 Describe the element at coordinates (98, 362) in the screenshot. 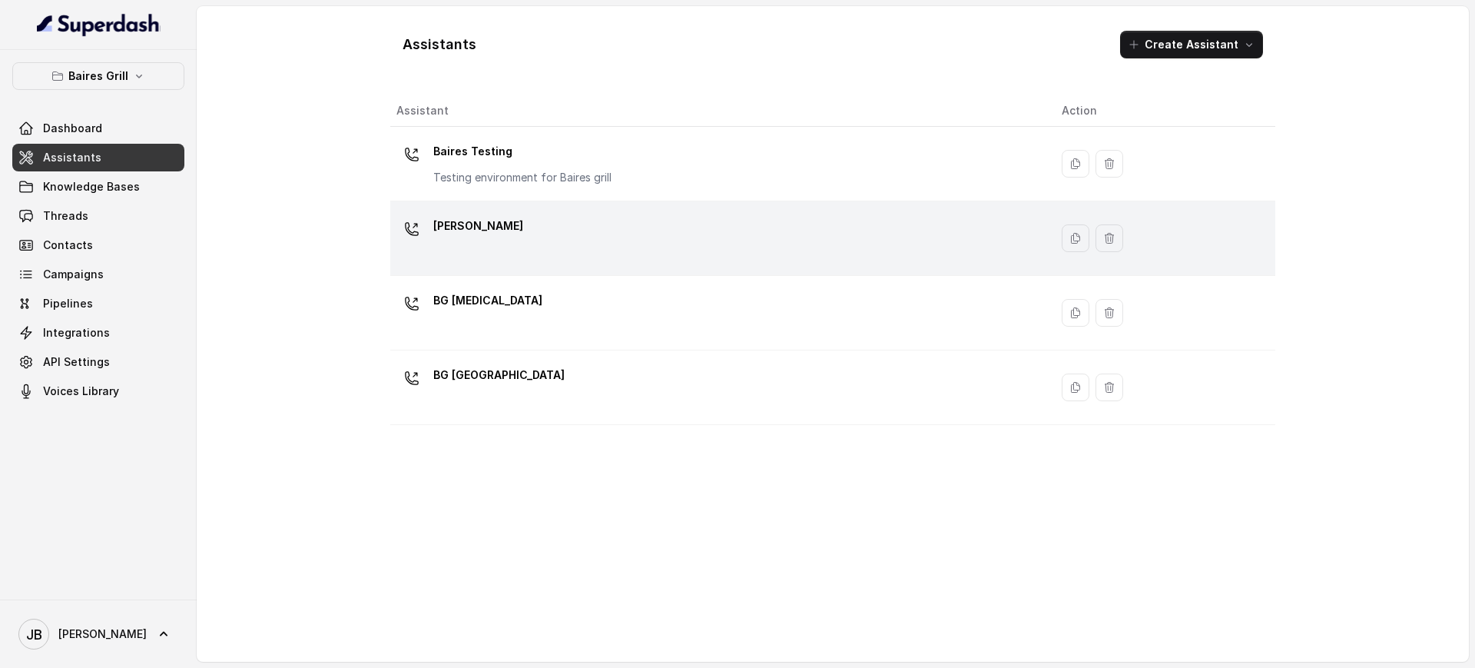

I see `a: API Settings` at that location.